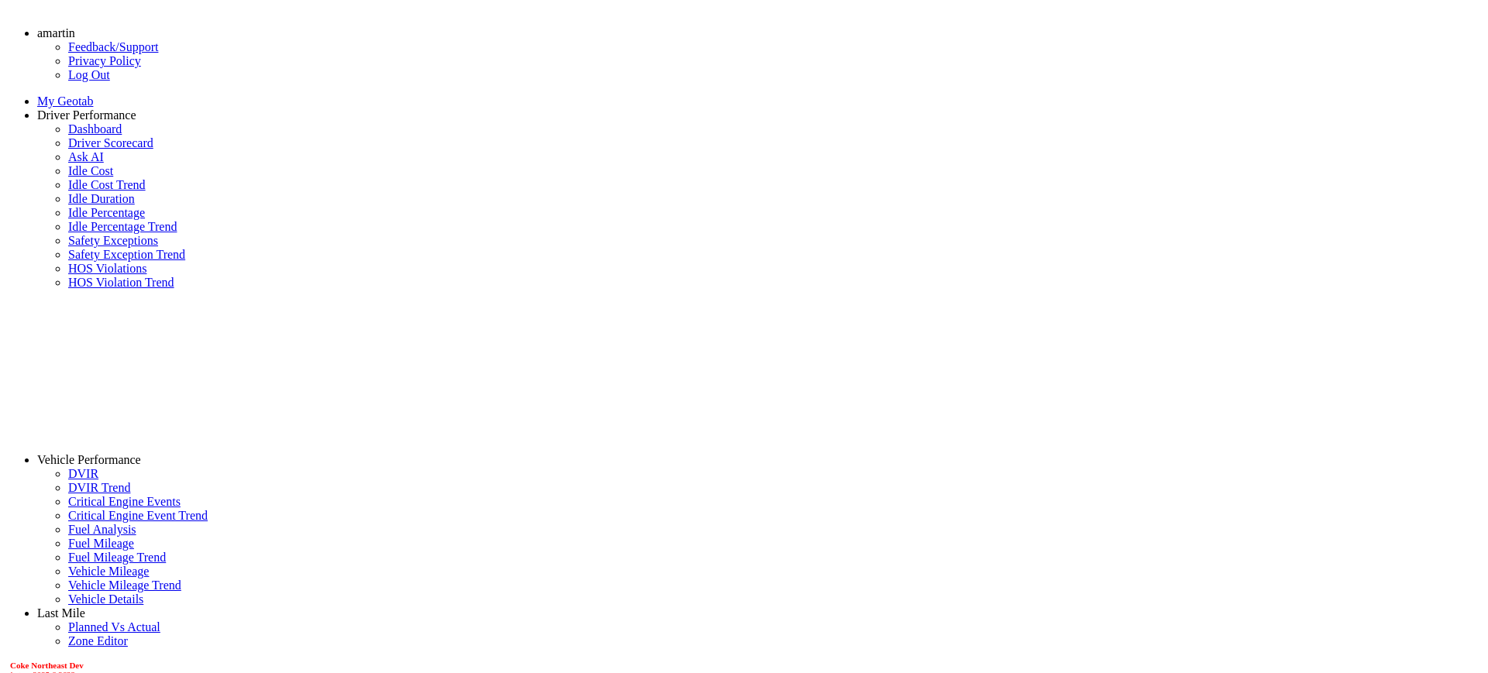 Image resolution: width=1488 pixels, height=673 pixels. What do you see at coordinates (65, 101) in the screenshot?
I see `a: My Geotab` at bounding box center [65, 101].